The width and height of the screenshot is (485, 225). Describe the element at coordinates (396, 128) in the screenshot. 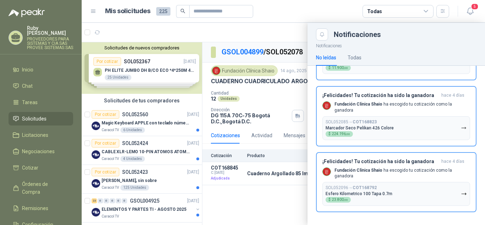

I see `button: SOL052085→COT168823Marcador Seco Pelikan 426 Colore$224.196,00` at that location.